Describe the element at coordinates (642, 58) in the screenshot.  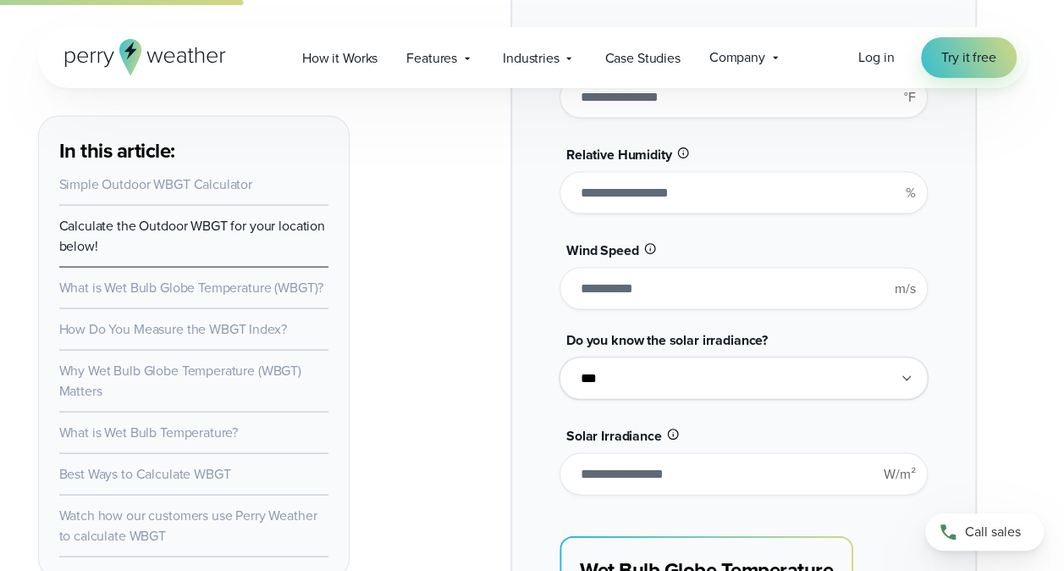
I see `a: Case Studies` at that location.